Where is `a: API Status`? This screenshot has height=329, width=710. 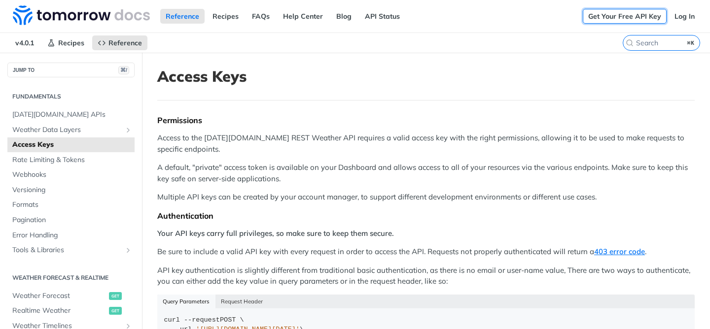 a: API Status is located at coordinates (382, 16).